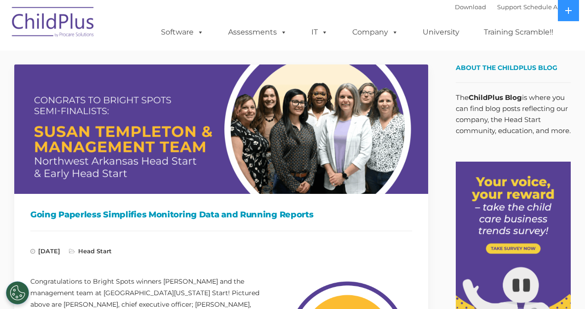 This screenshot has height=309, width=585. What do you see at coordinates (53, 23) in the screenshot?
I see `img: ChildPlus by Procare Solutions` at bounding box center [53, 23].